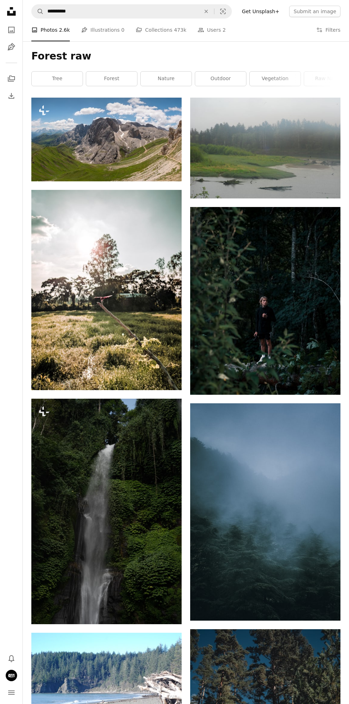 This screenshot has height=704, width=349. I want to click on a: Users 2, so click(212, 30).